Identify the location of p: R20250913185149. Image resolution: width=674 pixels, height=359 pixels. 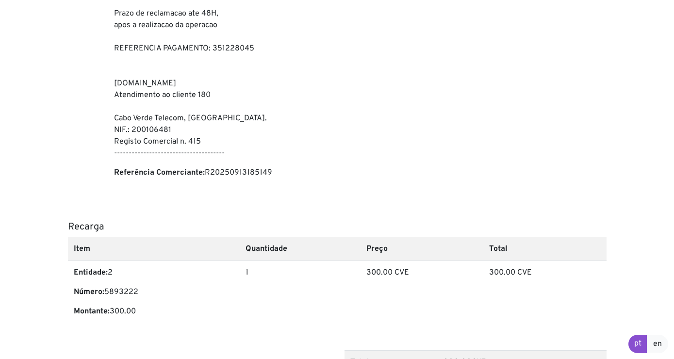
(222, 173).